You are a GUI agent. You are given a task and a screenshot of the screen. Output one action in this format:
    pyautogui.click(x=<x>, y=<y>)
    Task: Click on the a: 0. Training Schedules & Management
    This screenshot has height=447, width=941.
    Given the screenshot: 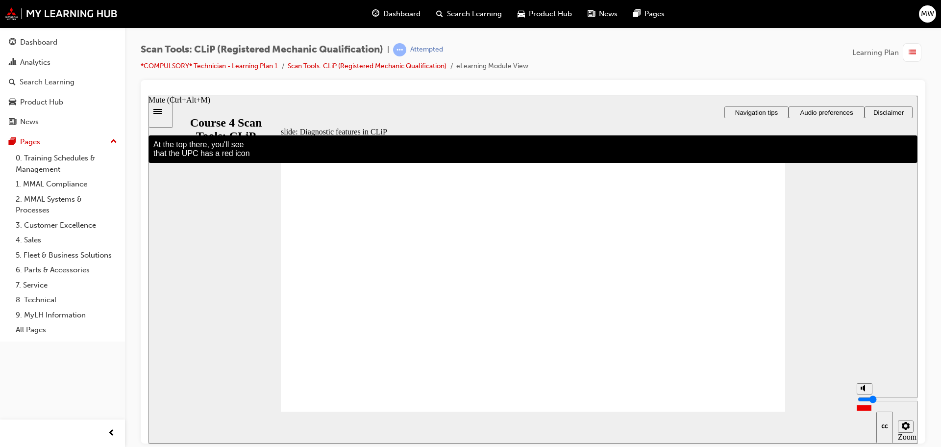 What is the action you would take?
    pyautogui.click(x=66, y=163)
    